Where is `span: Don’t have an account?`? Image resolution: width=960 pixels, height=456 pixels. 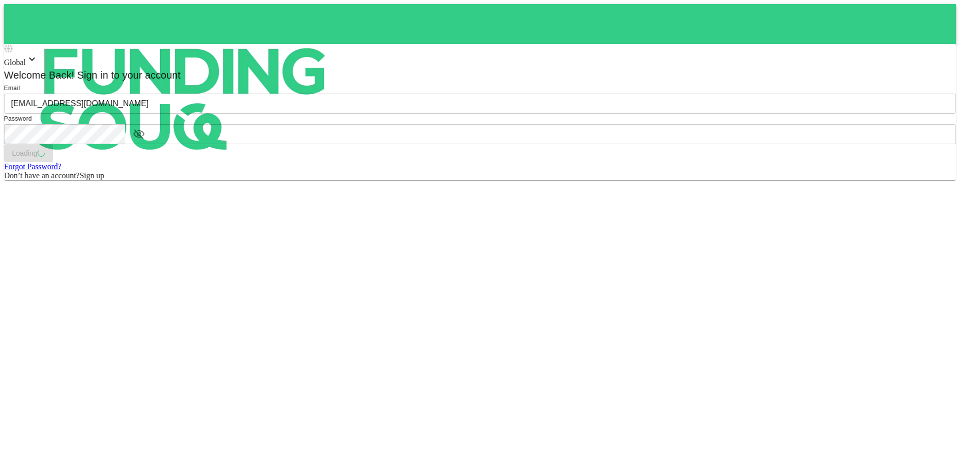 span: Don’t have an account? is located at coordinates (42, 175).